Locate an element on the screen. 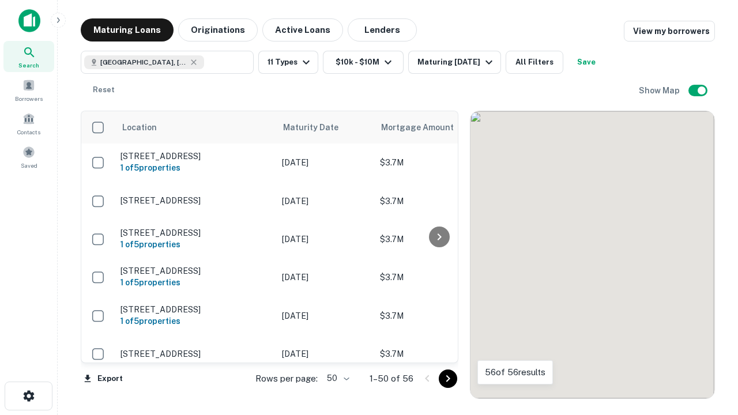  div: Saved is located at coordinates (29, 157).